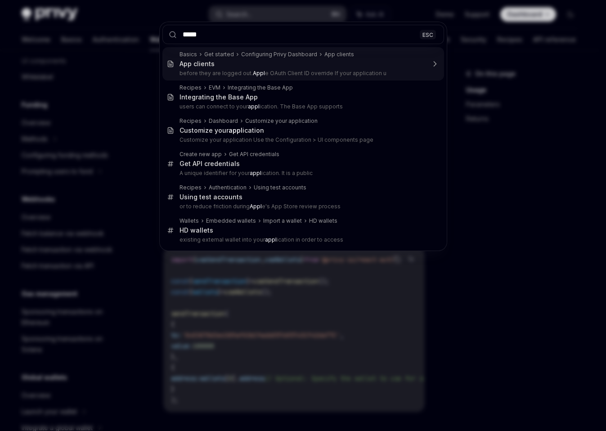 The height and width of the screenshot is (431, 606). Describe the element at coordinates (189, 221) in the screenshot. I see `div: Wallets` at that location.